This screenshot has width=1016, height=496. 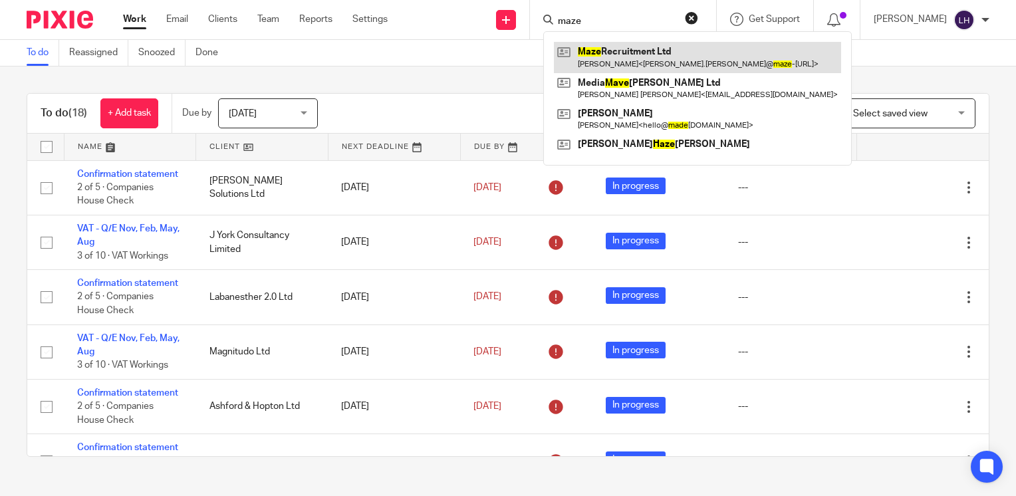 I want to click on span: Select saved view, so click(x=890, y=114).